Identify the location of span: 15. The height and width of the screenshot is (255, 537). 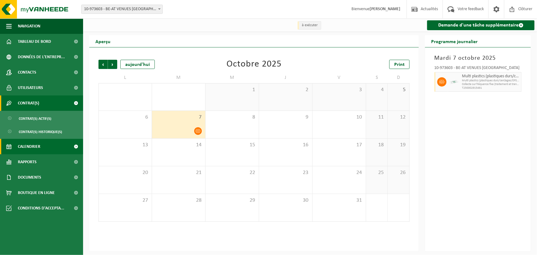
(232, 145).